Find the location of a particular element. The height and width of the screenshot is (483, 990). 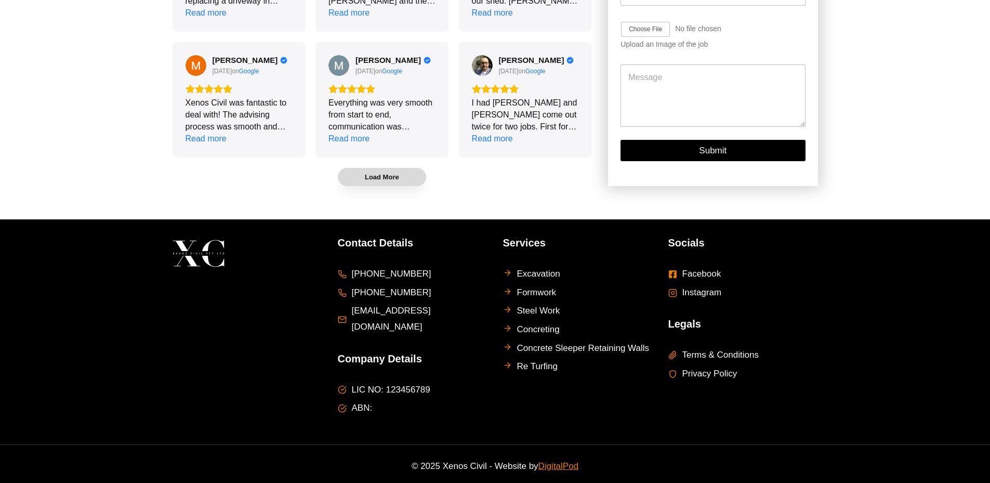

a: Terms & Conditions is located at coordinates (713, 355).